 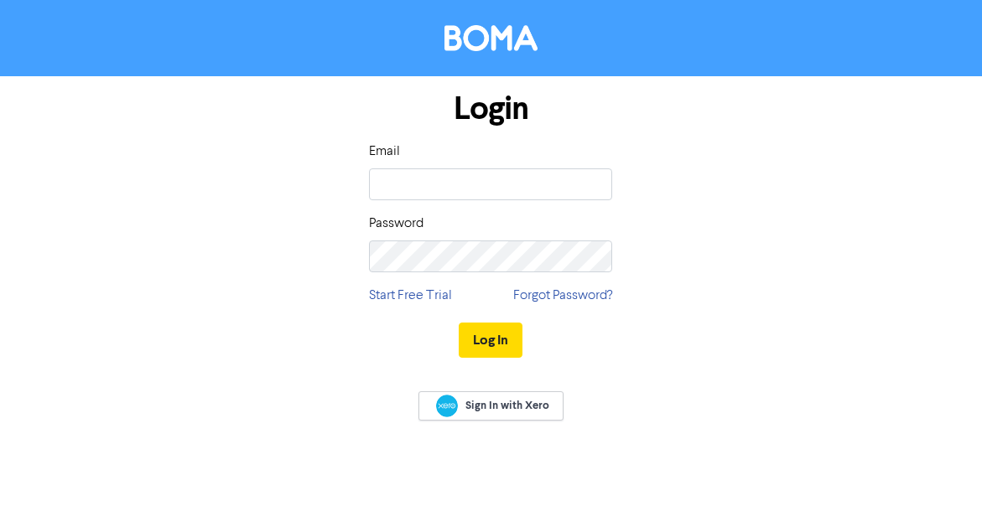 What do you see at coordinates (490, 109) in the screenshot?
I see `h1: Login` at bounding box center [490, 109].